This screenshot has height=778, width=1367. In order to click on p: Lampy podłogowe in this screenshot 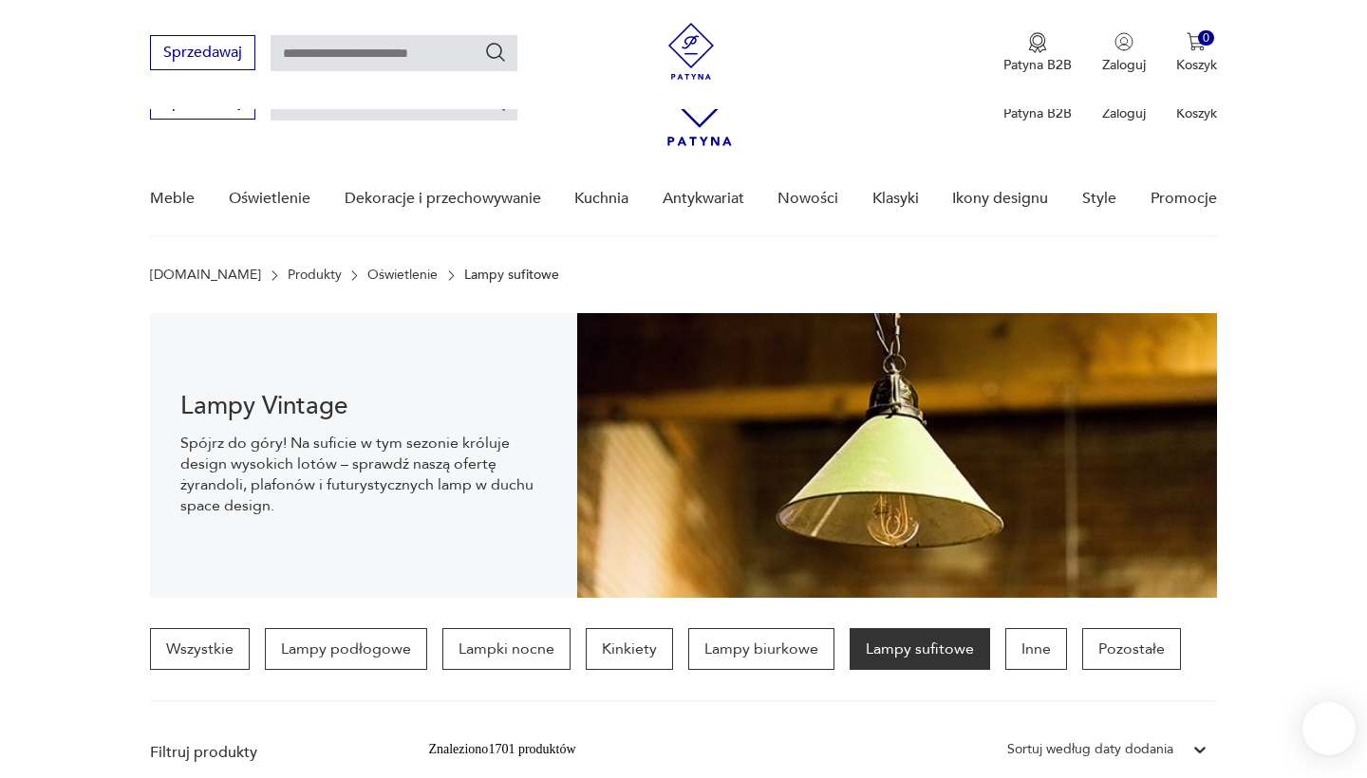, I will do `click(345, 649)`.